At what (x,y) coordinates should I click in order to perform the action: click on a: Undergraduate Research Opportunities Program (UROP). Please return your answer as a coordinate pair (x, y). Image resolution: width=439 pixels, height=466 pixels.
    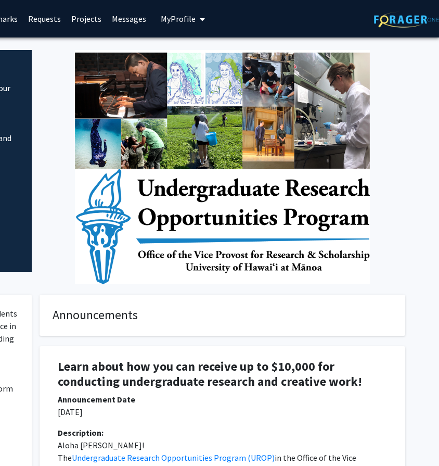
    Looking at the image, I should click on (173, 457).